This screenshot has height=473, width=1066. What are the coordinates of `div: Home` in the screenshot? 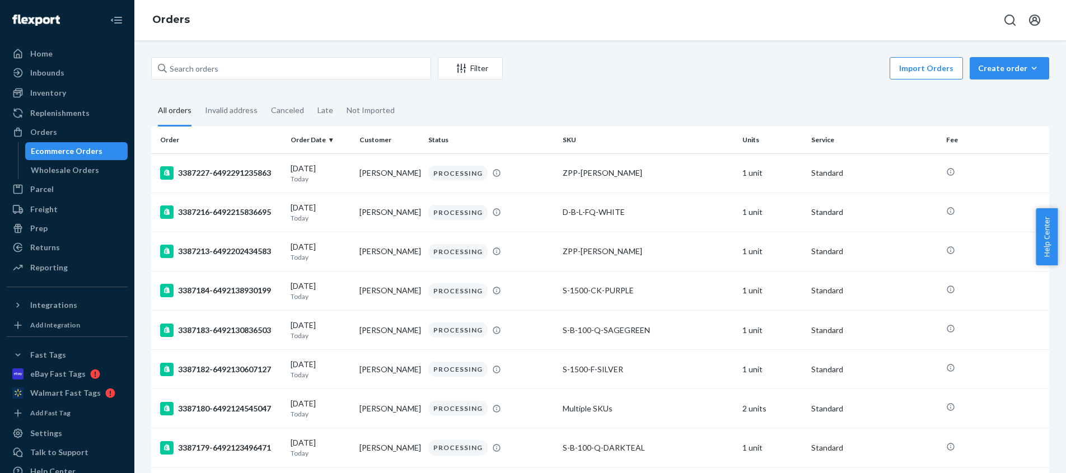 It's located at (41, 54).